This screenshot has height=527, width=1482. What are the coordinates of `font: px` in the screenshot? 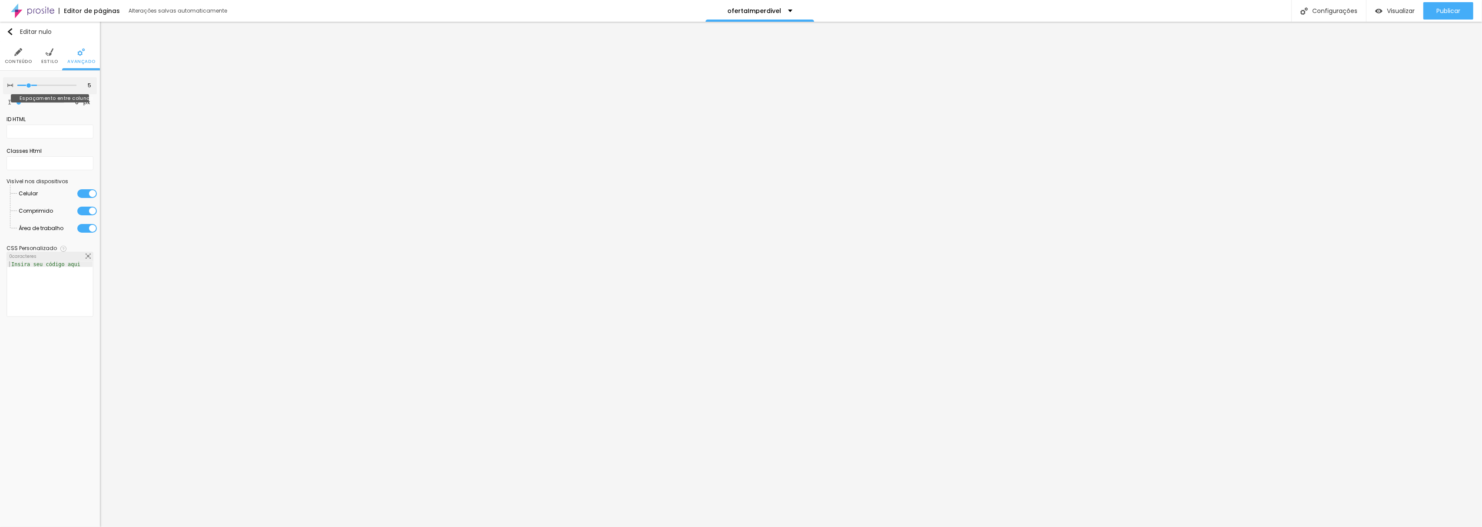 It's located at (86, 102).